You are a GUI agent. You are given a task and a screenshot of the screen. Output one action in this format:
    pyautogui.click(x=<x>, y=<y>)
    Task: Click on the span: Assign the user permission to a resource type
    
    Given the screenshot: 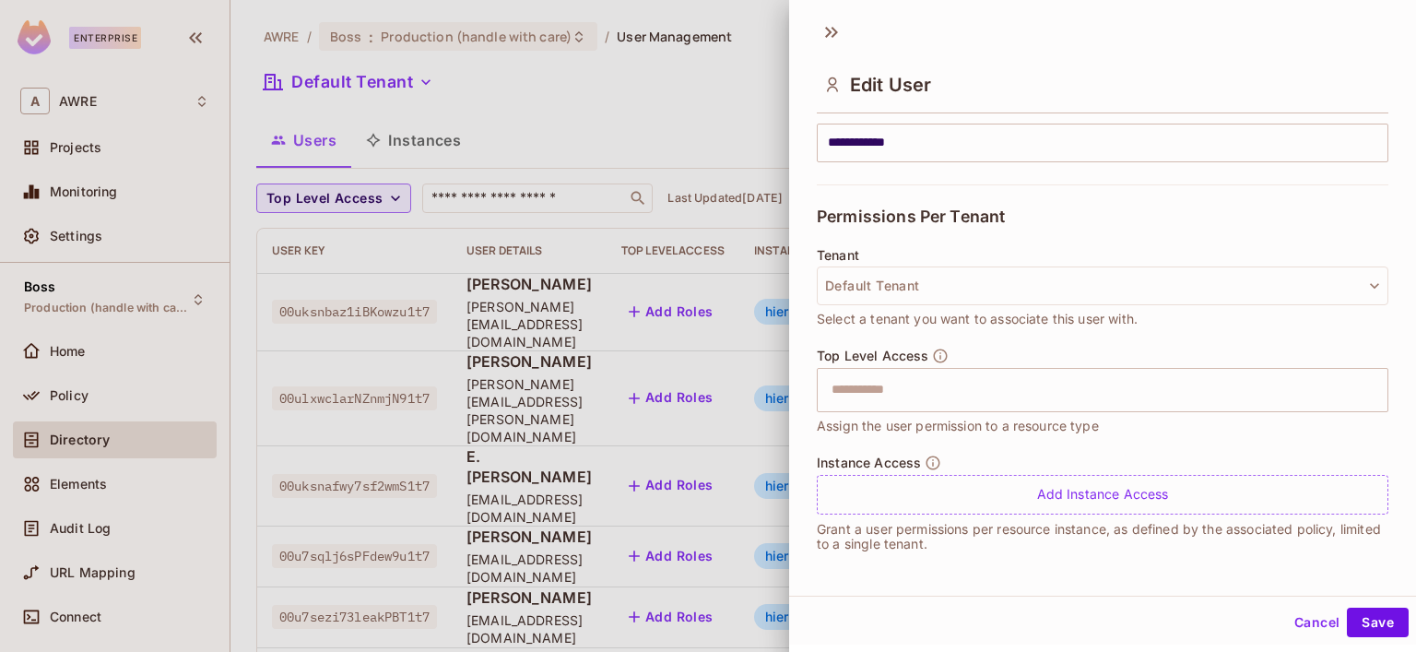 What is the action you would take?
    pyautogui.click(x=958, y=426)
    